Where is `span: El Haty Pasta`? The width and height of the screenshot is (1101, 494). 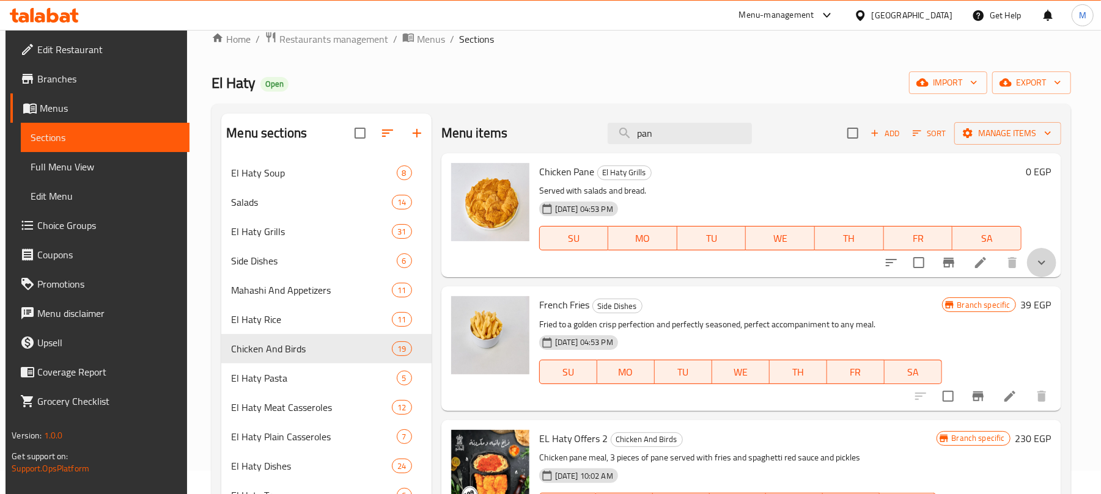 span: El Haty Pasta is located at coordinates (313, 378).